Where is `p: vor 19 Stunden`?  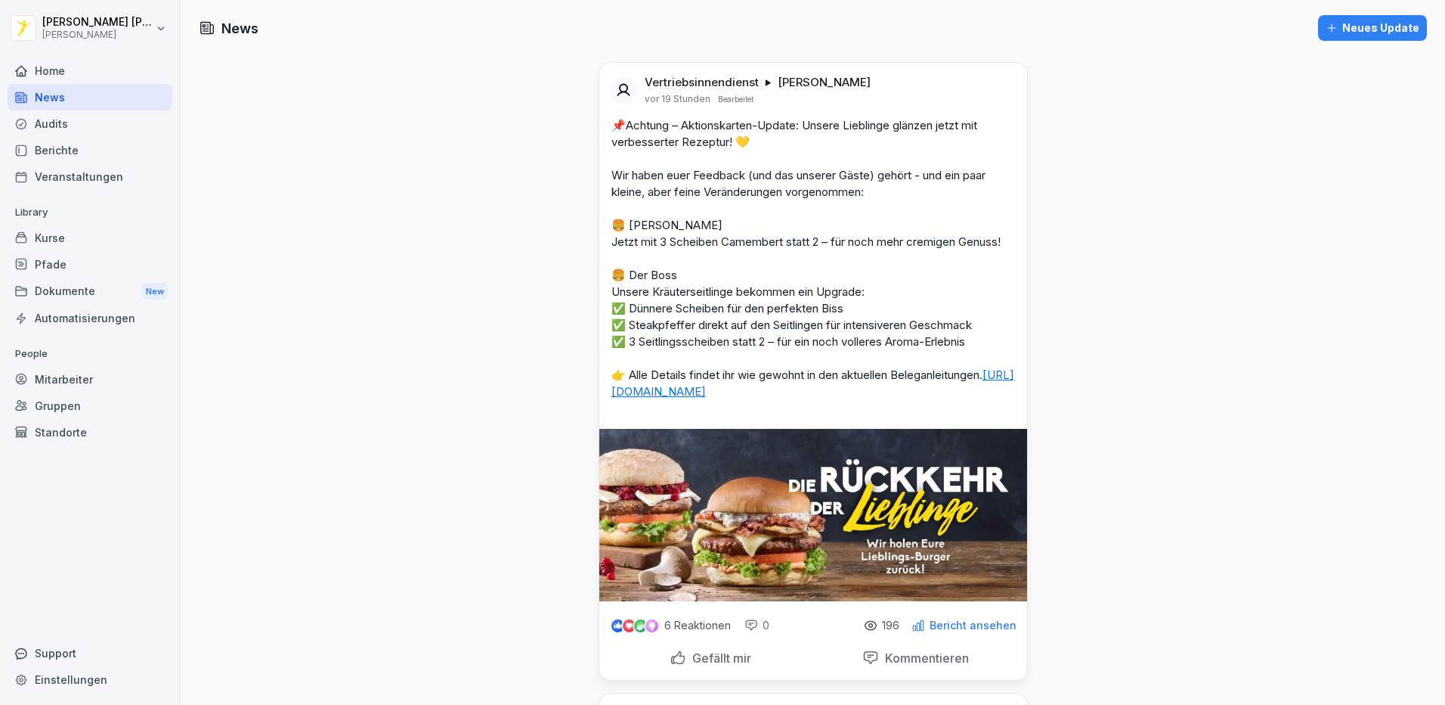 p: vor 19 Stunden is located at coordinates (677, 99).